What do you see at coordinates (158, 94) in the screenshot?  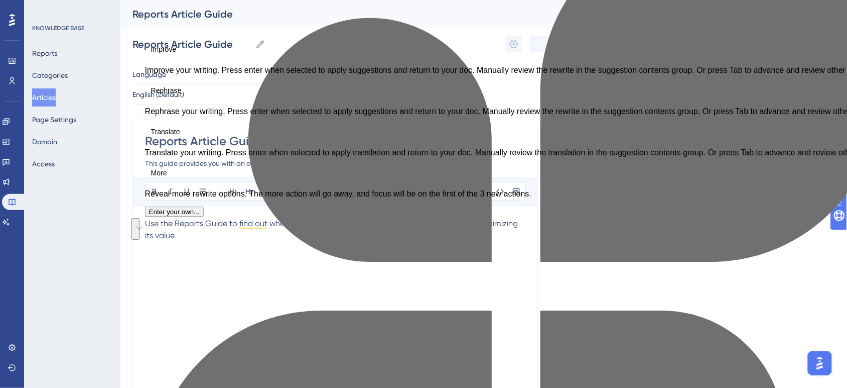 I see `span: English (Default)` at bounding box center [158, 94].